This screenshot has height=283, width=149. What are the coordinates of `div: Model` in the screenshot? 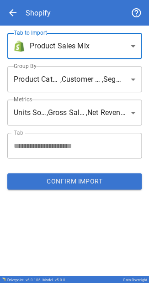 It's located at (54, 279).